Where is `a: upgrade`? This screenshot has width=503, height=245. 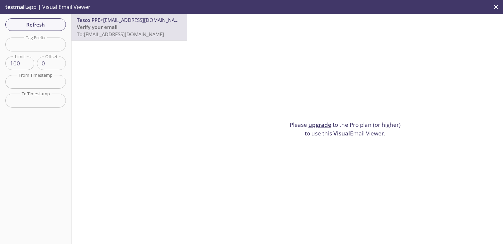
a: upgrade is located at coordinates (319, 125).